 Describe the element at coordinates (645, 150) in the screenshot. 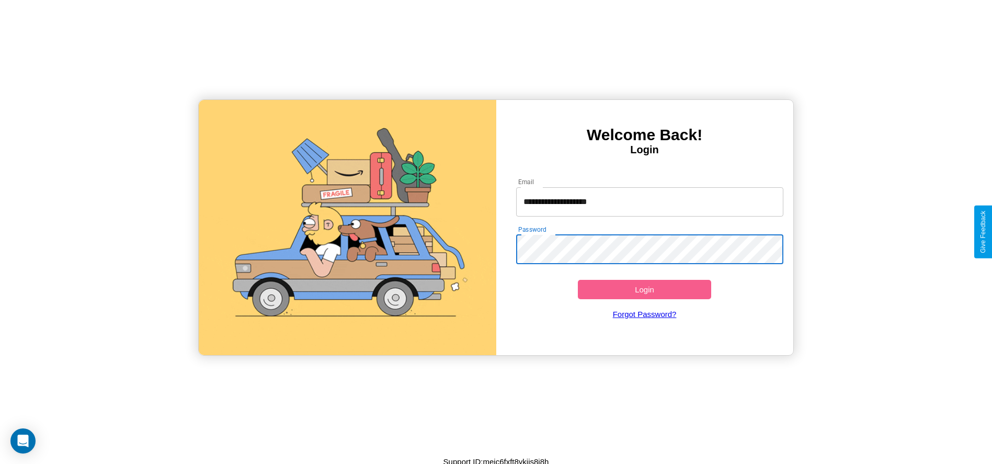

I see `h4: Login` at that location.